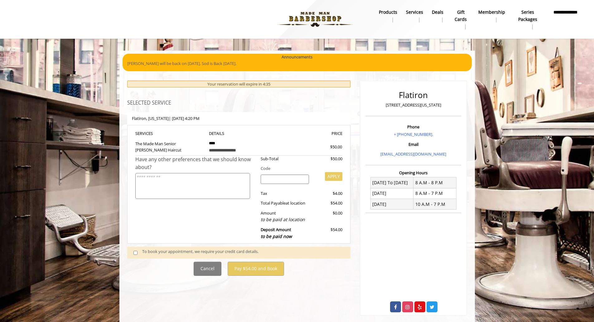 The width and height of the screenshot is (594, 322). Describe the element at coordinates (435, 193) in the screenshot. I see `td: 8 A.M - 7 P.M` at that location.